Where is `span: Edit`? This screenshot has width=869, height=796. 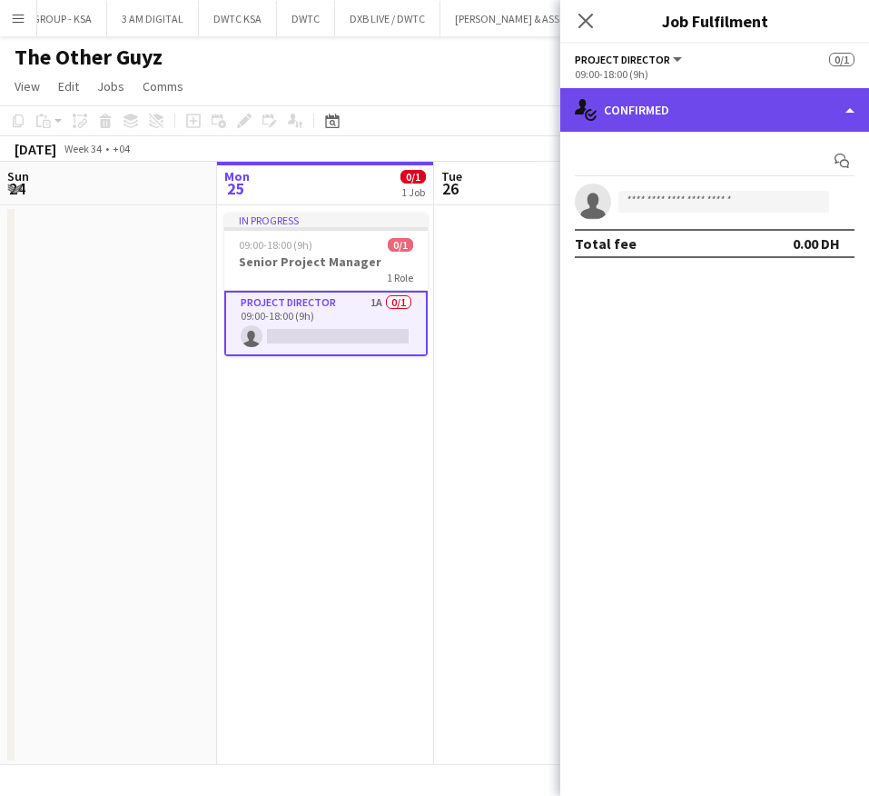
span: Edit is located at coordinates (68, 86).